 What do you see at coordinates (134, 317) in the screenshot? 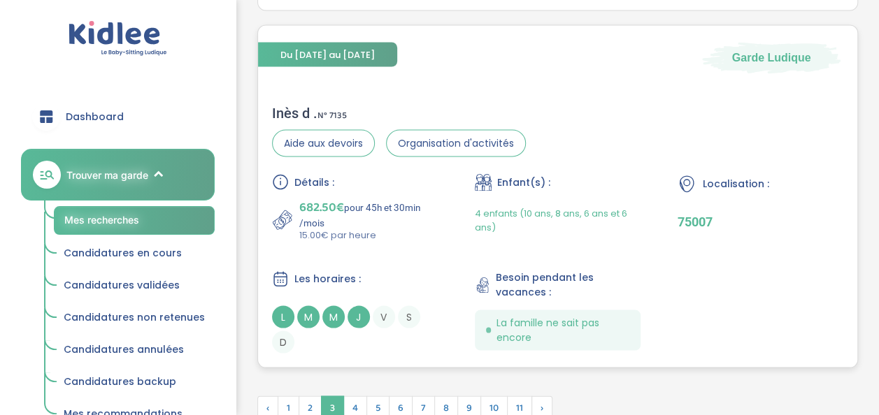
I see `span: Candidatures non retenues` at bounding box center [134, 317].